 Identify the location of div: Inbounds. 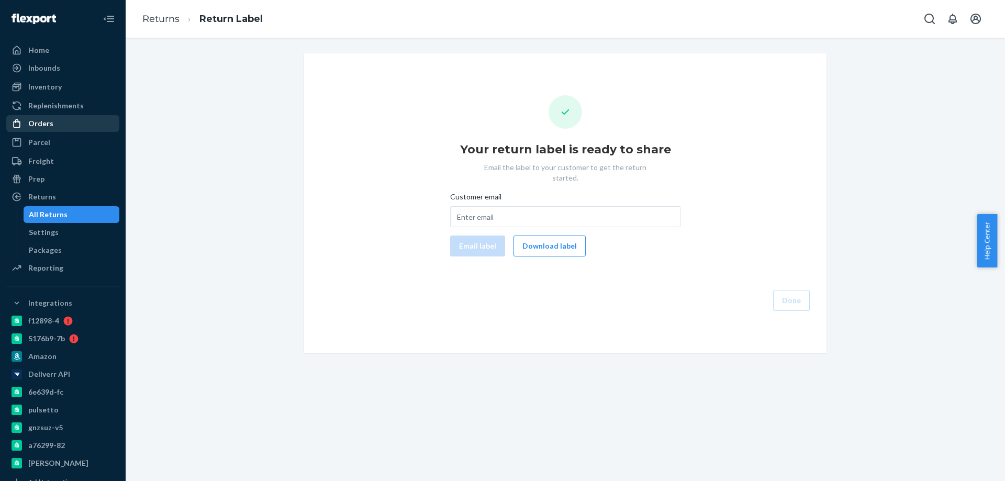
(44, 68).